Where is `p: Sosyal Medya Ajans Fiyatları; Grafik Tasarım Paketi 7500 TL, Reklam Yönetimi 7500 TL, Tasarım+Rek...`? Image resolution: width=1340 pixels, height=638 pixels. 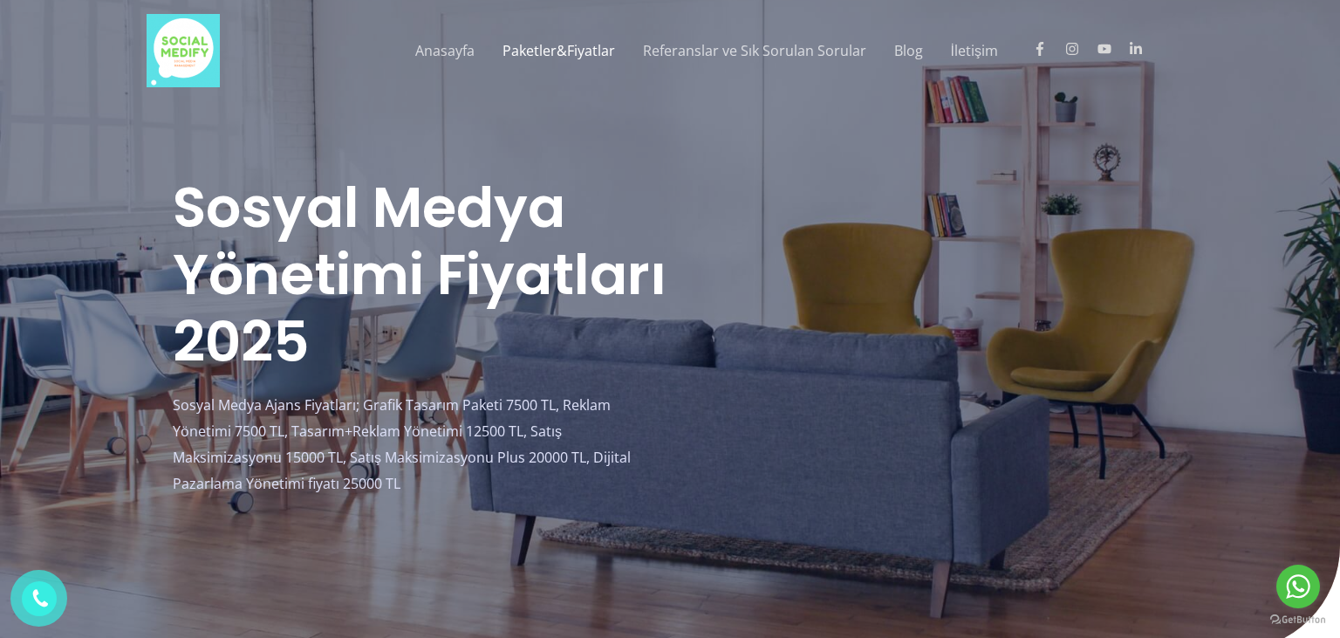 p: Sosyal Medya Ajans Fiyatları; Grafik Tasarım Paketi 7500 TL, Reklam Yönetimi 7500 TL, Tasarım+Rek... is located at coordinates (421, 444).